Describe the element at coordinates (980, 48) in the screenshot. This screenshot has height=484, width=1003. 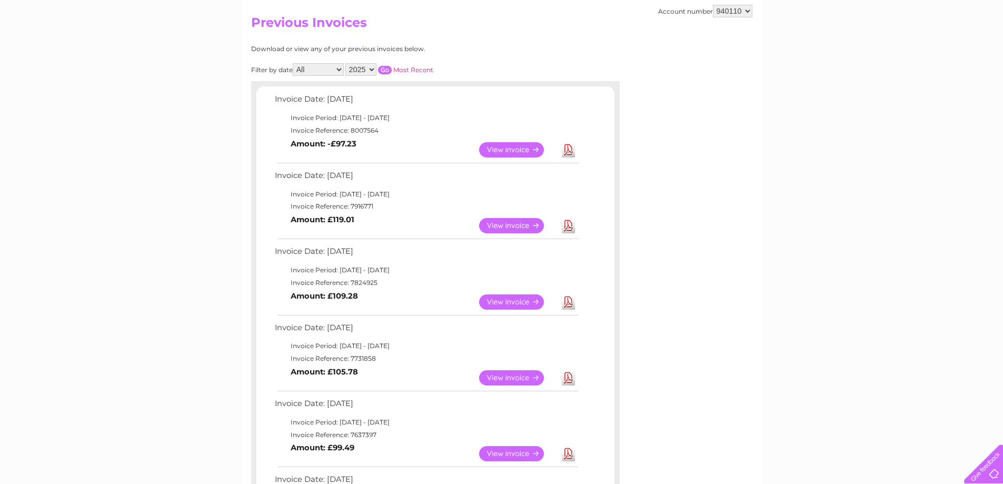
I see `a: Log out` at that location.